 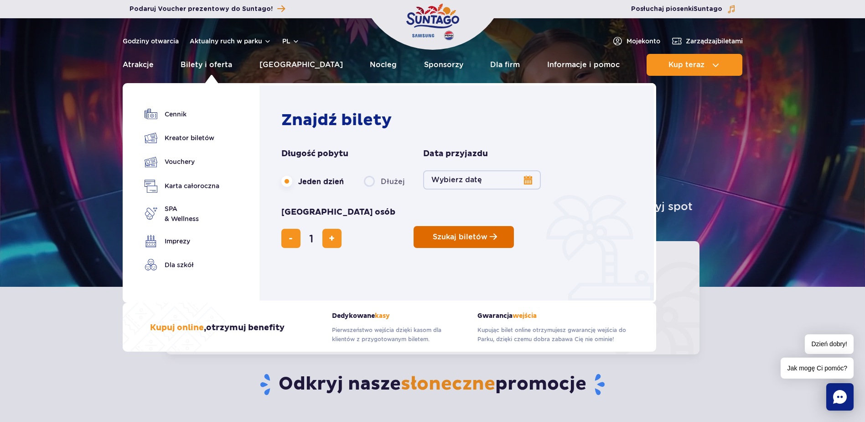 I want to click on span: kasy, so click(x=382, y=315).